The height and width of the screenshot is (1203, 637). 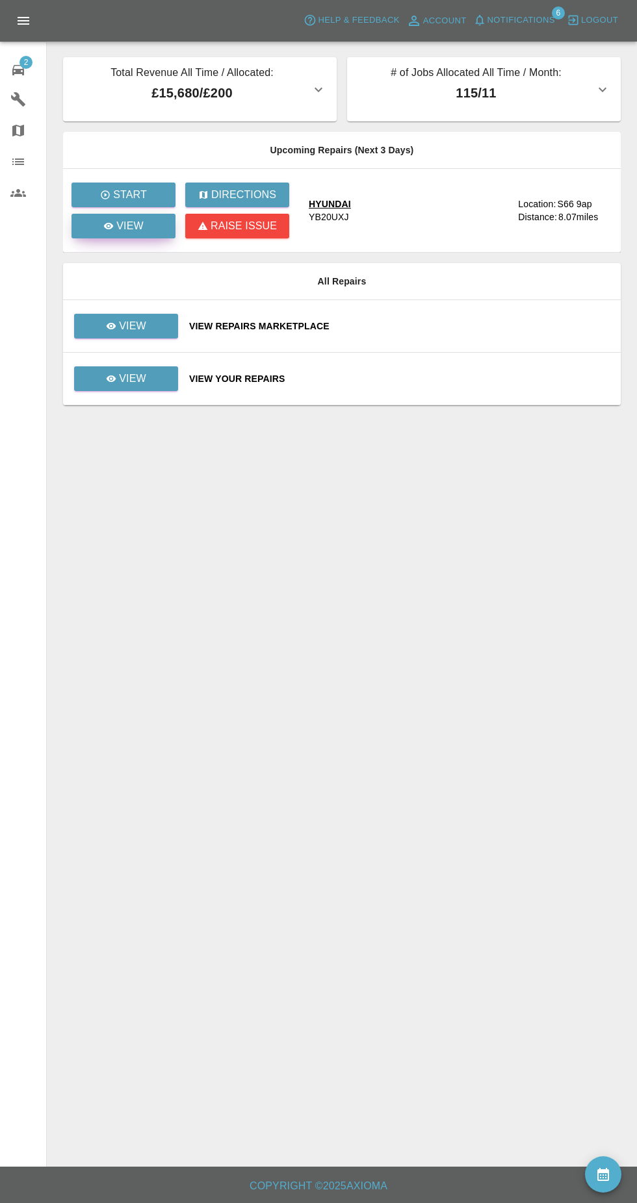 I want to click on a: HYUNDAIYB20UXJ, so click(x=408, y=210).